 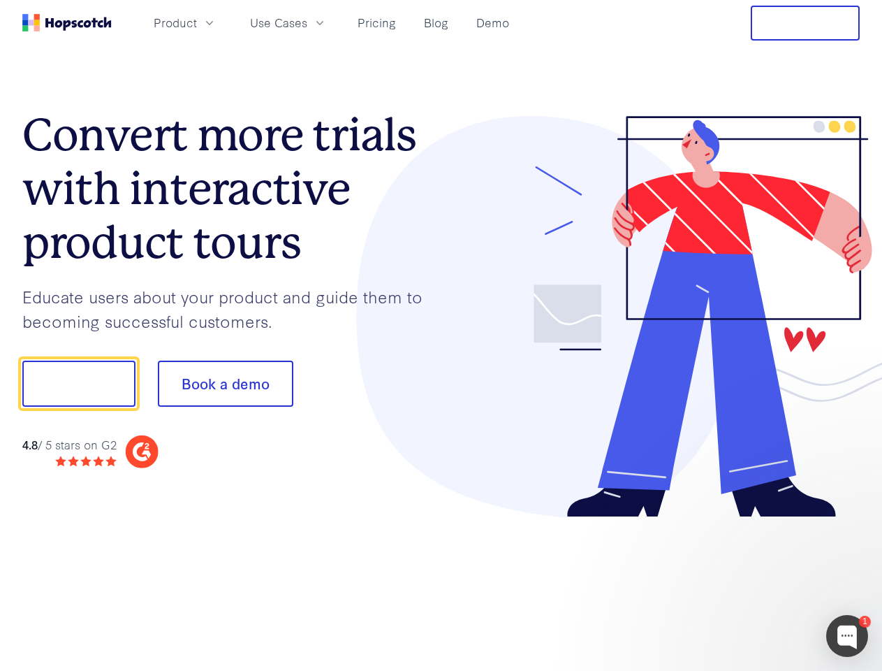 What do you see at coordinates (185, 22) in the screenshot?
I see `button: Product` at bounding box center [185, 22].